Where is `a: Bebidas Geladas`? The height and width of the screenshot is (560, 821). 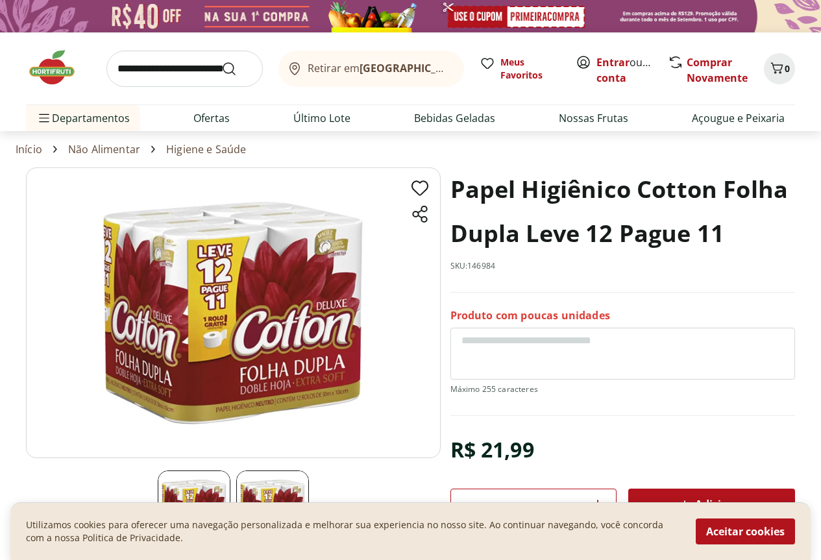 a: Bebidas Geladas is located at coordinates (454, 118).